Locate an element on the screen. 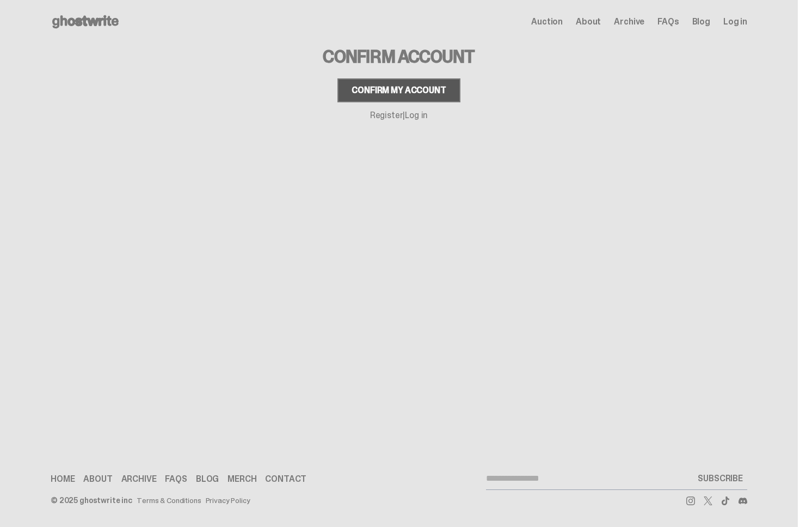 Image resolution: width=806 pixels, height=527 pixels. button: Confirm my account is located at coordinates (398, 90).